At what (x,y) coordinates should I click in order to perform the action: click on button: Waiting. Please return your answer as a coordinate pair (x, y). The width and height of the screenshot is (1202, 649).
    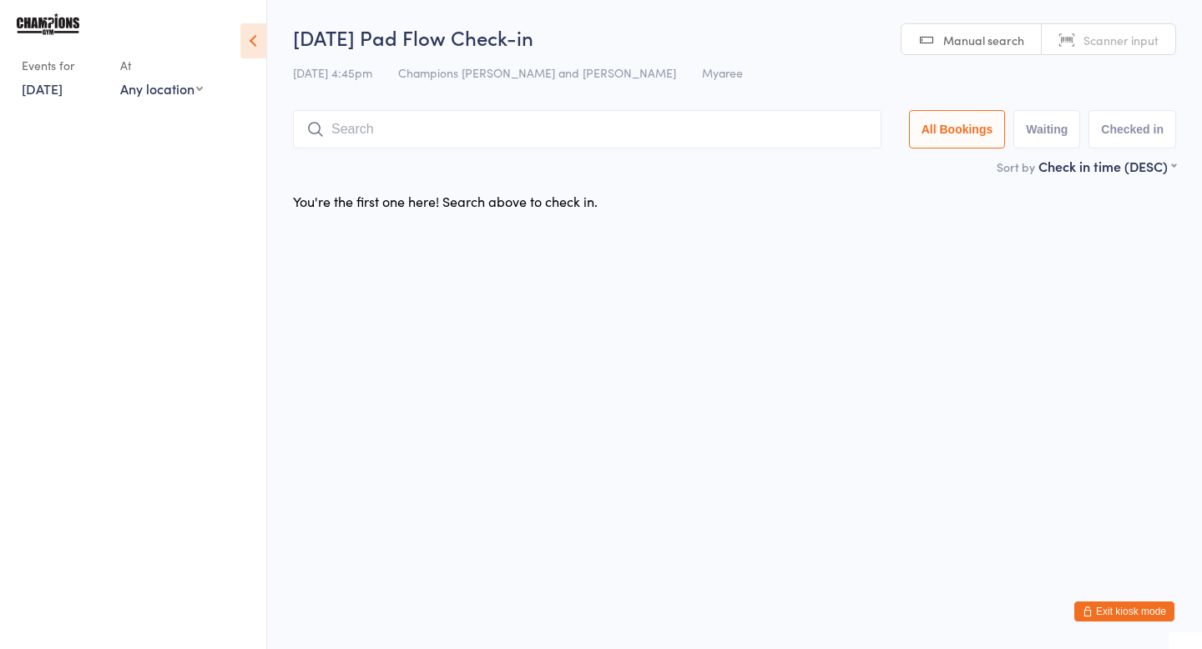
    Looking at the image, I should click on (1046, 129).